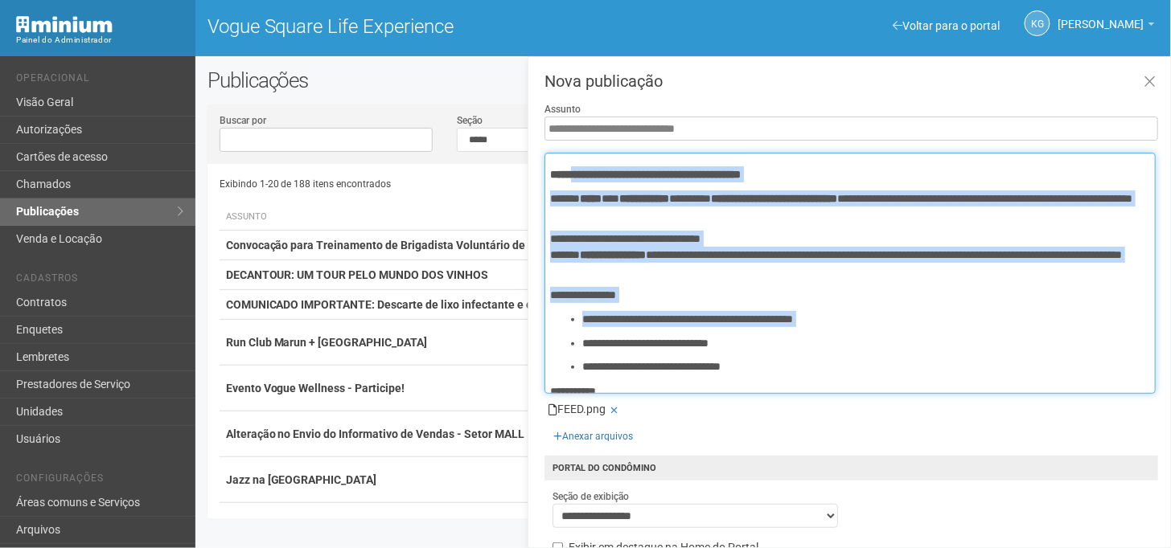  I want to click on strong: COMUNICADO IMPORTANTE: Descarte de lixo infectante e entulhos, so click(399, 305).